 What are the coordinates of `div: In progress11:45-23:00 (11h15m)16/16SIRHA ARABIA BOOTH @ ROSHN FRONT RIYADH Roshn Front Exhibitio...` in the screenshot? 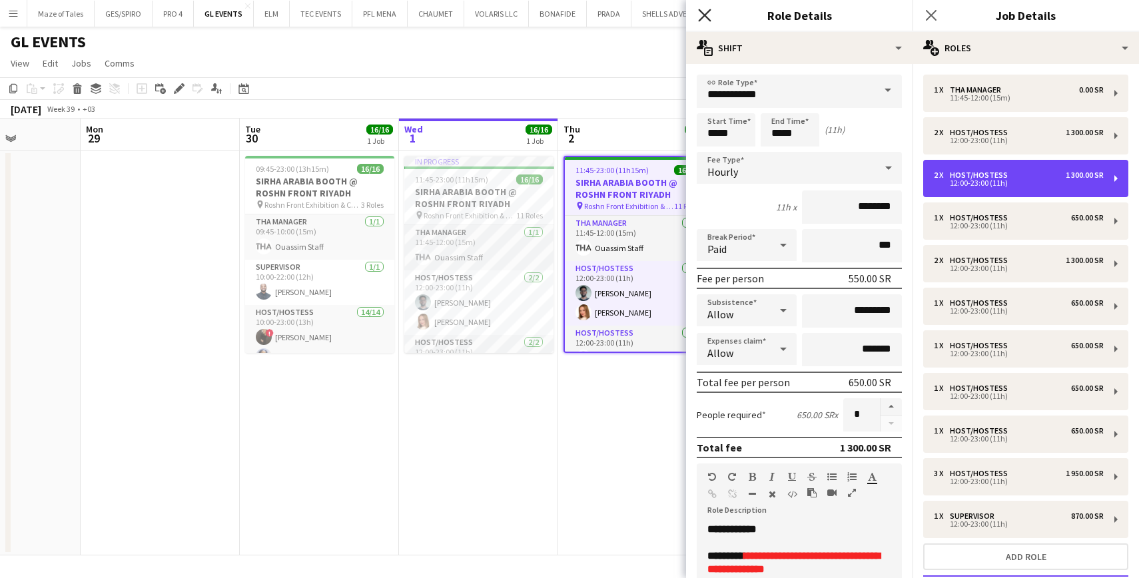 It's located at (479, 254).